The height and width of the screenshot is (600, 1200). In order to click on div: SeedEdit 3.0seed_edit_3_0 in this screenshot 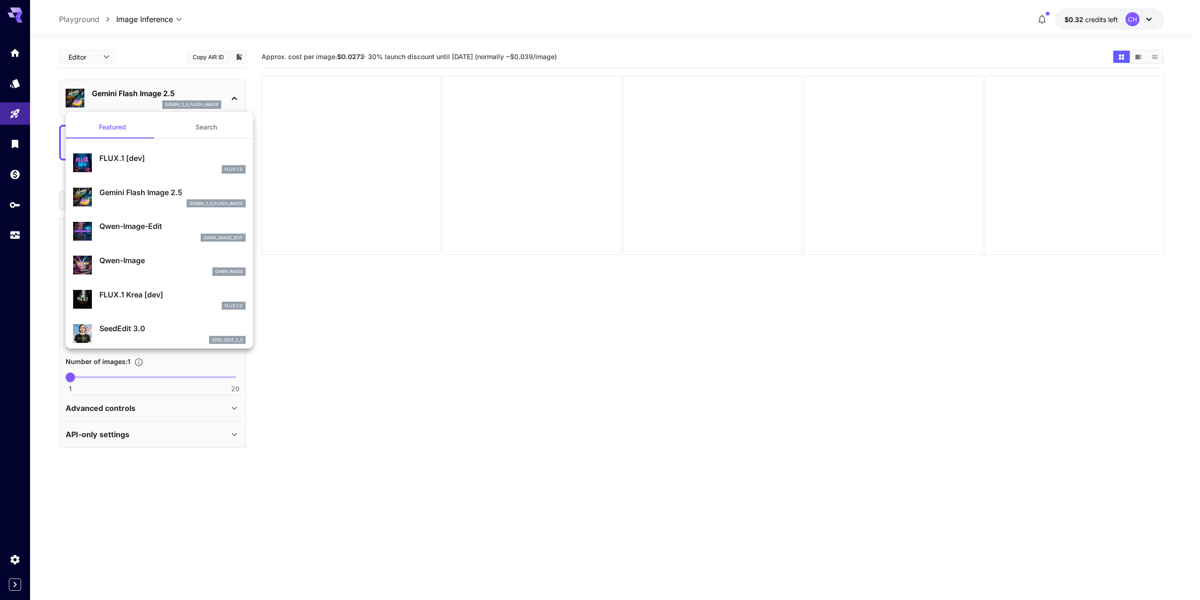, I will do `click(159, 333)`.